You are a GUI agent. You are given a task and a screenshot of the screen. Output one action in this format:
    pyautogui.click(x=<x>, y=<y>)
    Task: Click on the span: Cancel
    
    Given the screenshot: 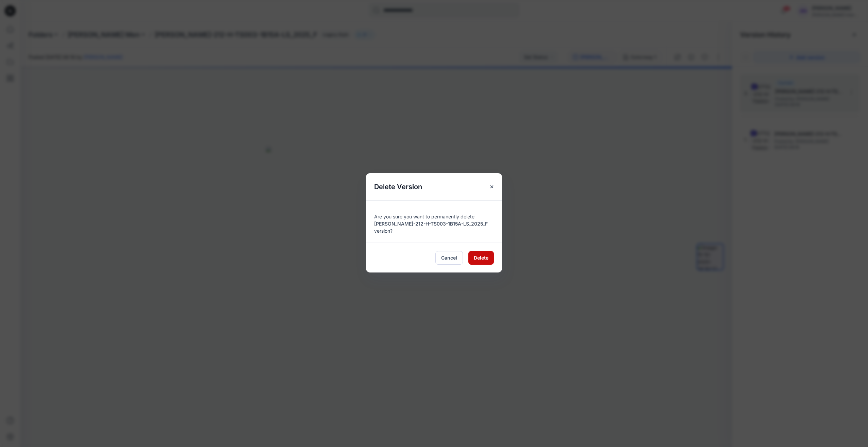 What is the action you would take?
    pyautogui.click(x=449, y=258)
    